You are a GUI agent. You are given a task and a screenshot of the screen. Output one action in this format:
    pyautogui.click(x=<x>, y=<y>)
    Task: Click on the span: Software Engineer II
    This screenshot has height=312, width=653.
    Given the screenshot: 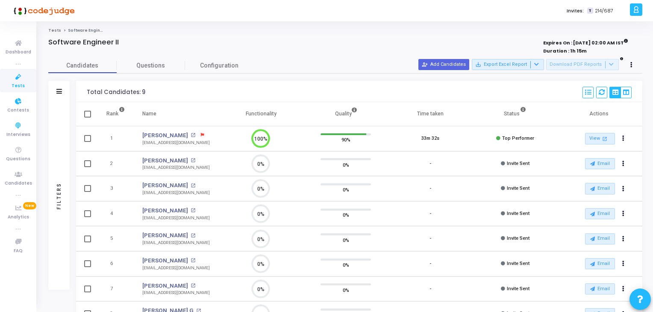 What is the action you would take?
    pyautogui.click(x=89, y=30)
    